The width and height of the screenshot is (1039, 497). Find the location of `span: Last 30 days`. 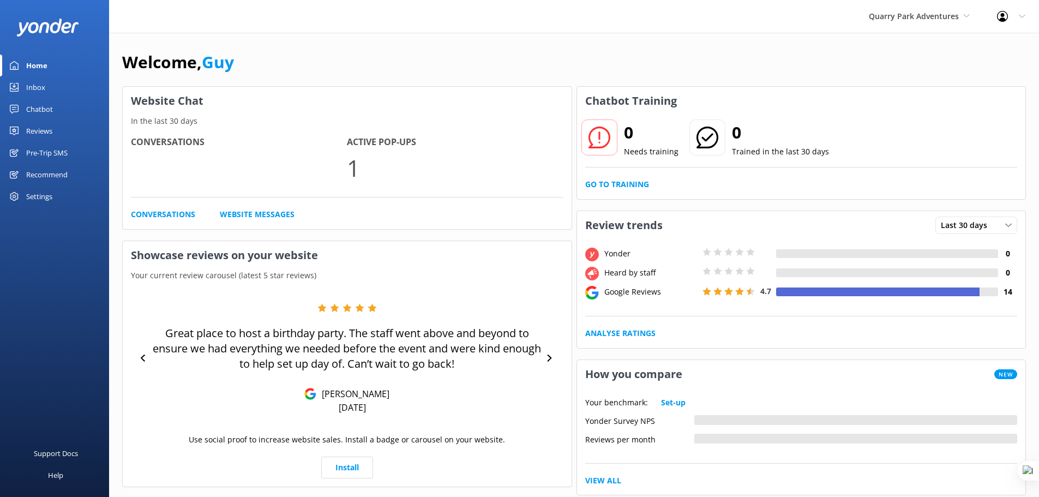

span: Last 30 days is located at coordinates (967, 225).